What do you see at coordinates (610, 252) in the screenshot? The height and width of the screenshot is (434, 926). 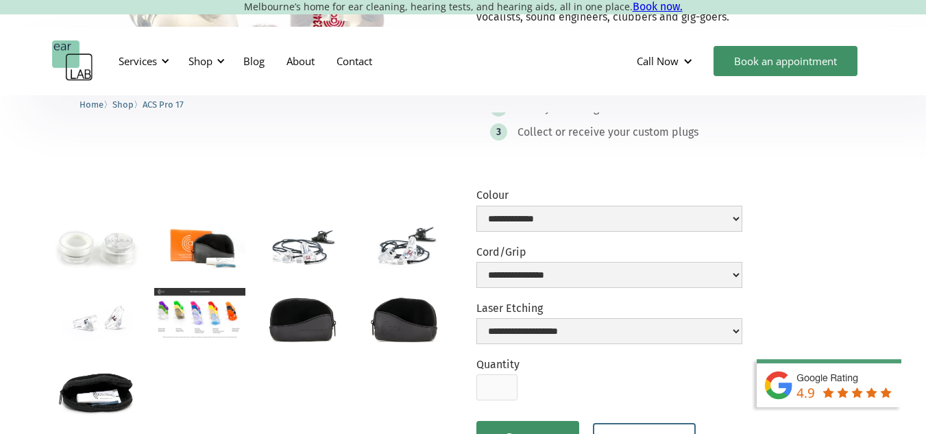 I see `label: Cord/Grip` at bounding box center [610, 252].